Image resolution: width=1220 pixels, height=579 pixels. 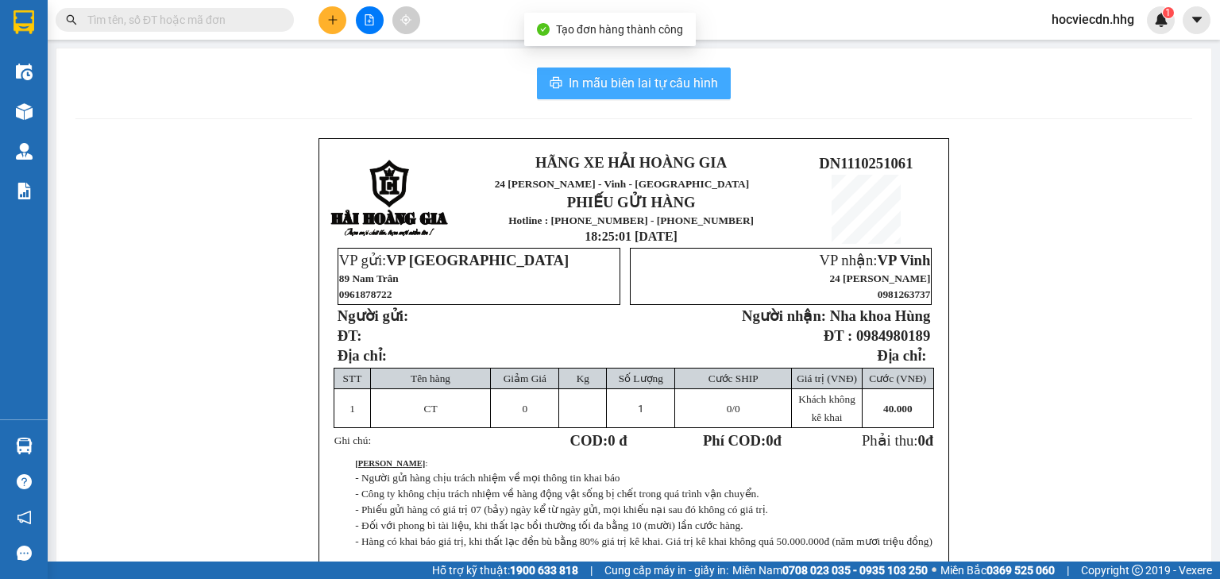 I want to click on span: copyright, so click(x=1138, y=570).